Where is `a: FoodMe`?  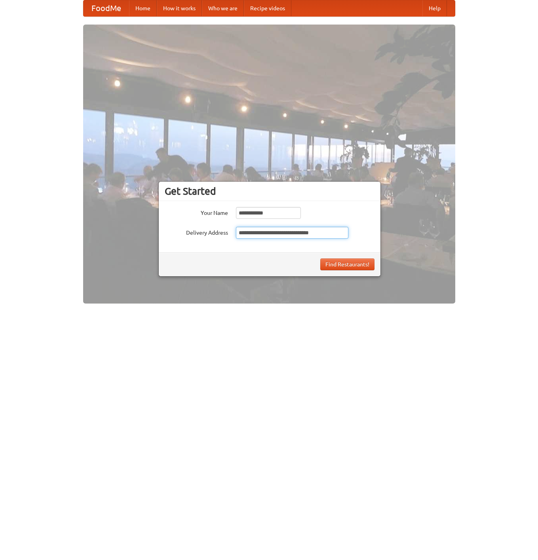
a: FoodMe is located at coordinates (106, 8).